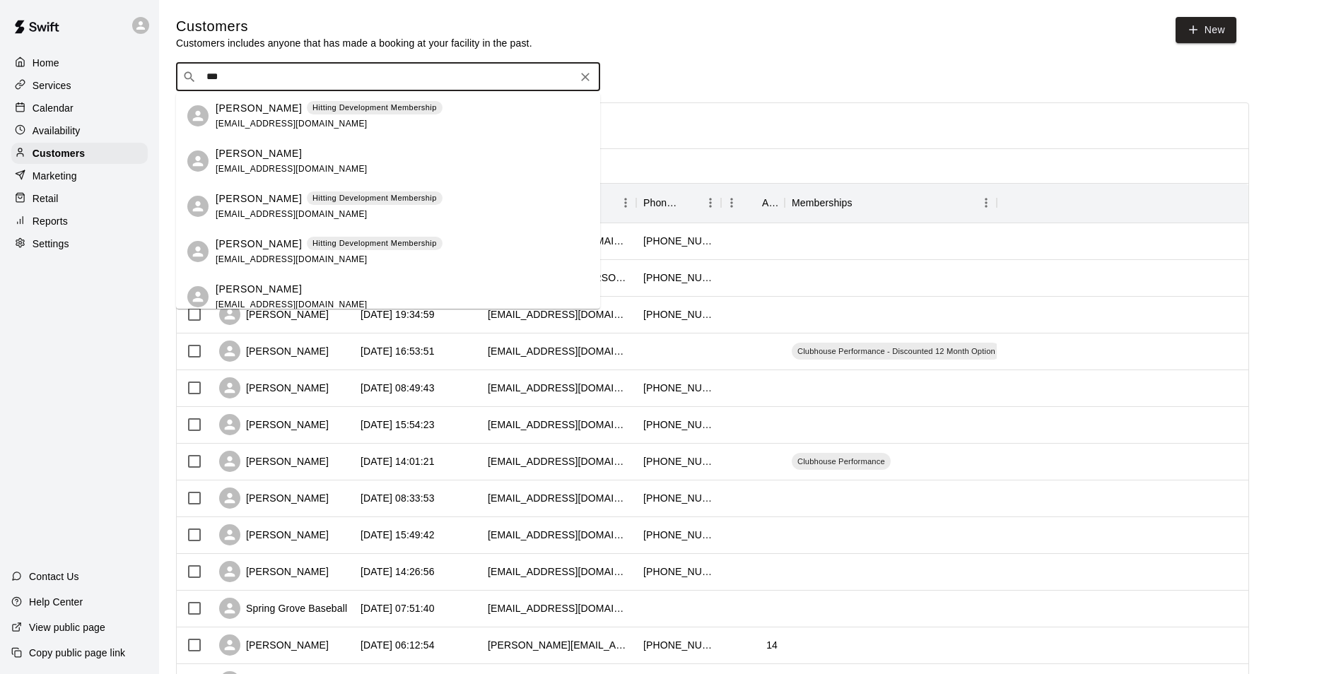 The image size is (1341, 674). What do you see at coordinates (679, 388) in the screenshot?
I see `div: +17179169291` at bounding box center [679, 388].